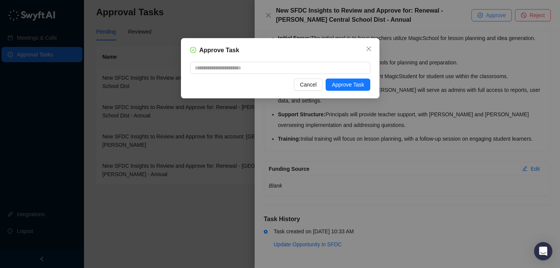  Describe the element at coordinates (308, 85) in the screenshot. I see `button: Cancel` at that location.